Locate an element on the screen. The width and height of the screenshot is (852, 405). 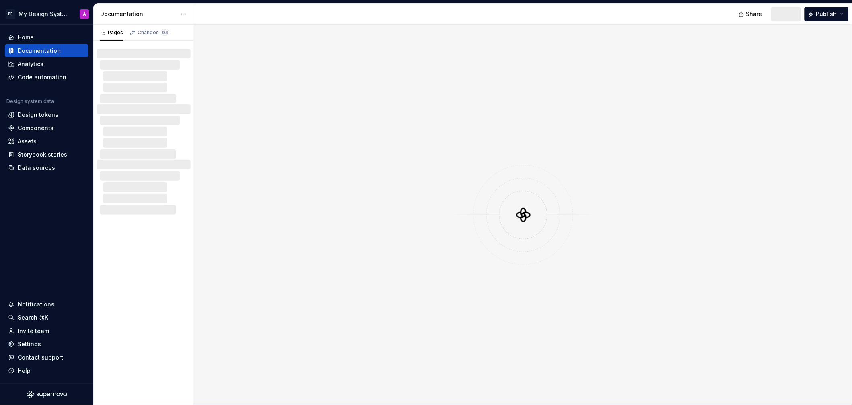
a: Home is located at coordinates (47, 37).